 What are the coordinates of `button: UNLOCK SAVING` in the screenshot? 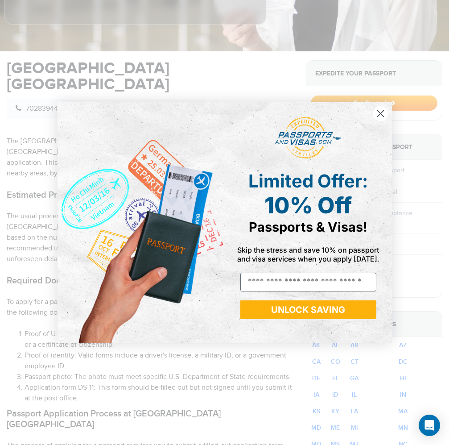 It's located at (308, 310).